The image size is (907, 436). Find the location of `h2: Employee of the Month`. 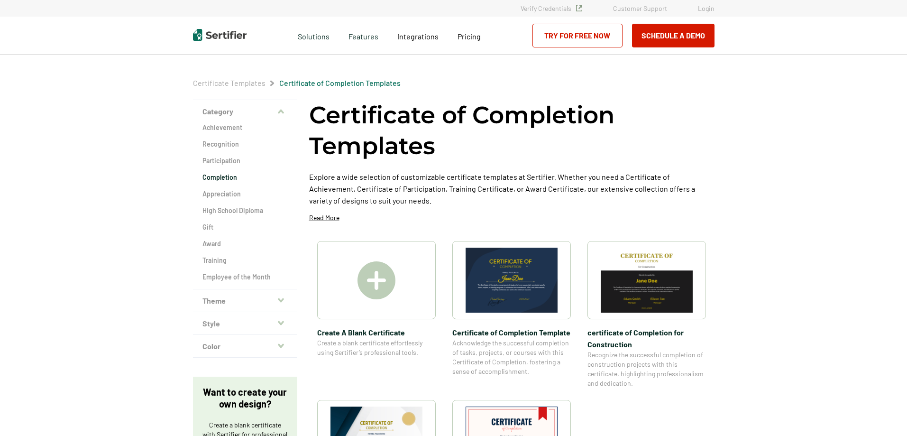

h2: Employee of the Month is located at coordinates (245, 277).